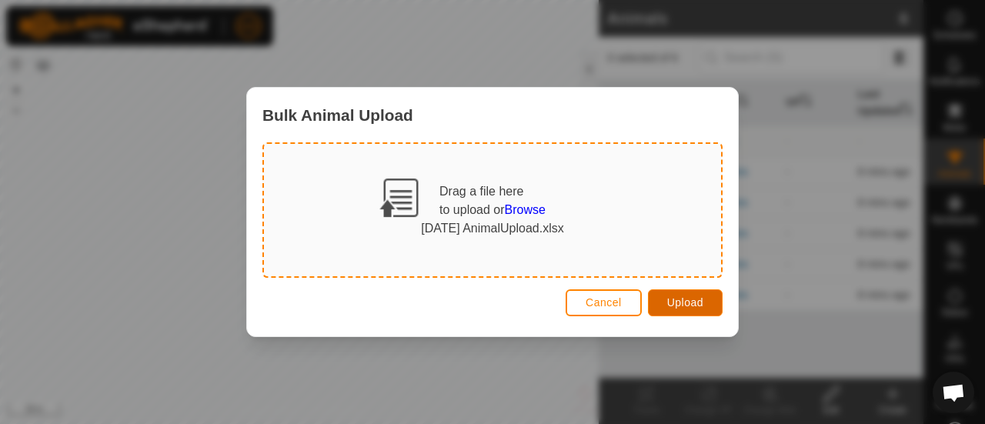 The height and width of the screenshot is (424, 985). I want to click on span: Bulk Animal Upload, so click(338, 115).